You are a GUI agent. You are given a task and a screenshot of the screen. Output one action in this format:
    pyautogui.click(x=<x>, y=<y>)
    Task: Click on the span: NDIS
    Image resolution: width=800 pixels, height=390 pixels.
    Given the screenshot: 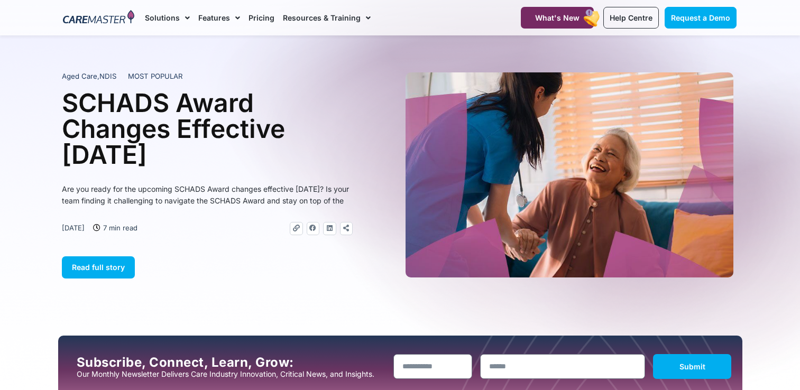 What is the action you would take?
    pyautogui.click(x=108, y=76)
    